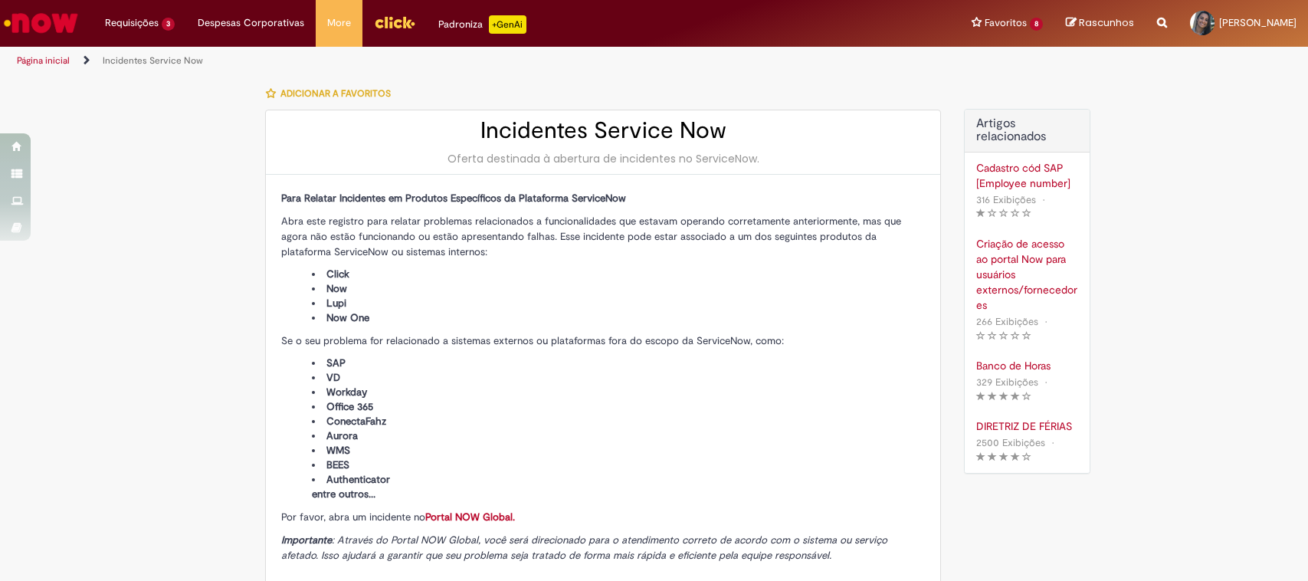 The image size is (1308, 581). What do you see at coordinates (533, 340) in the screenshot?
I see `span: Se o seu problema for relacionado a sistemas externos ou plataformas fora do escopo da ServiceNow...` at bounding box center [533, 340].